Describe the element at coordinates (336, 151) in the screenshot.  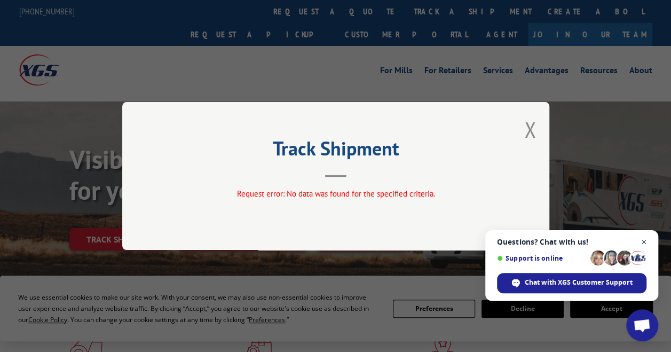
I see `h2: Track Shipment` at that location.